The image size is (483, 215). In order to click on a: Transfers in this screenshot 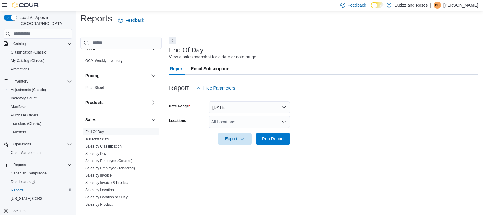, I will do `click(18, 132)`.